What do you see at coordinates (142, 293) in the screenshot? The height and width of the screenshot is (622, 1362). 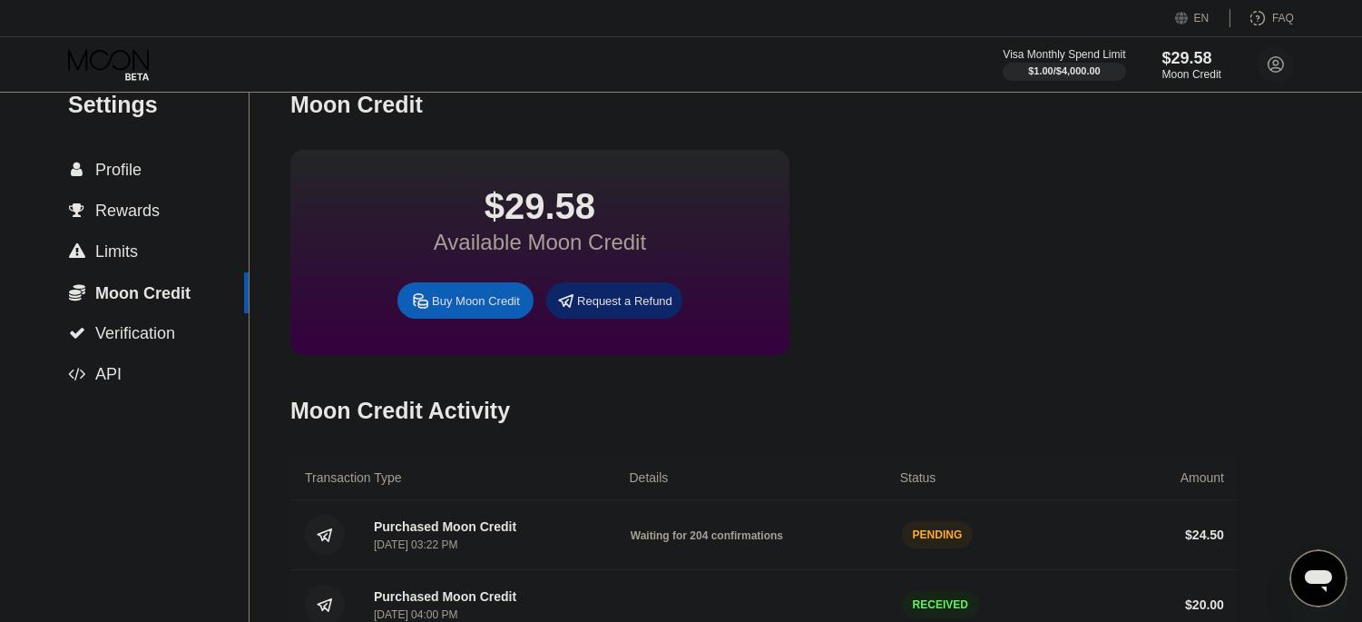 I see `span: Moon Credit` at bounding box center [142, 293].